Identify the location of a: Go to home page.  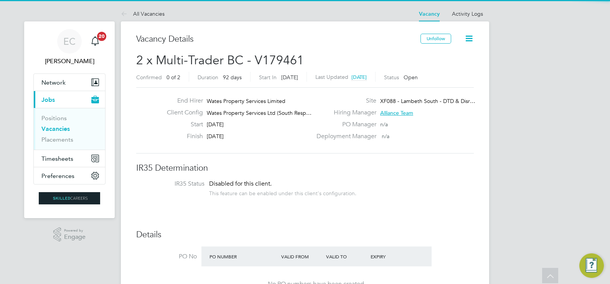
(69, 199).